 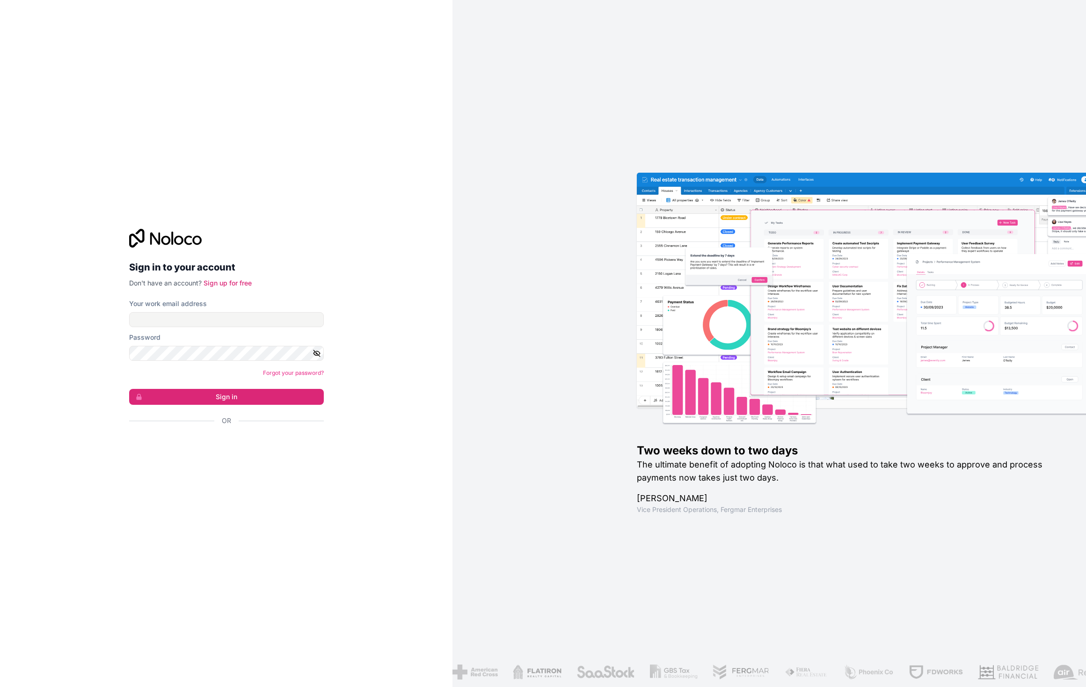 What do you see at coordinates (669, 672) in the screenshot?
I see `img: /assets/gbstax-C-GtDUiK.png` at bounding box center [669, 672].